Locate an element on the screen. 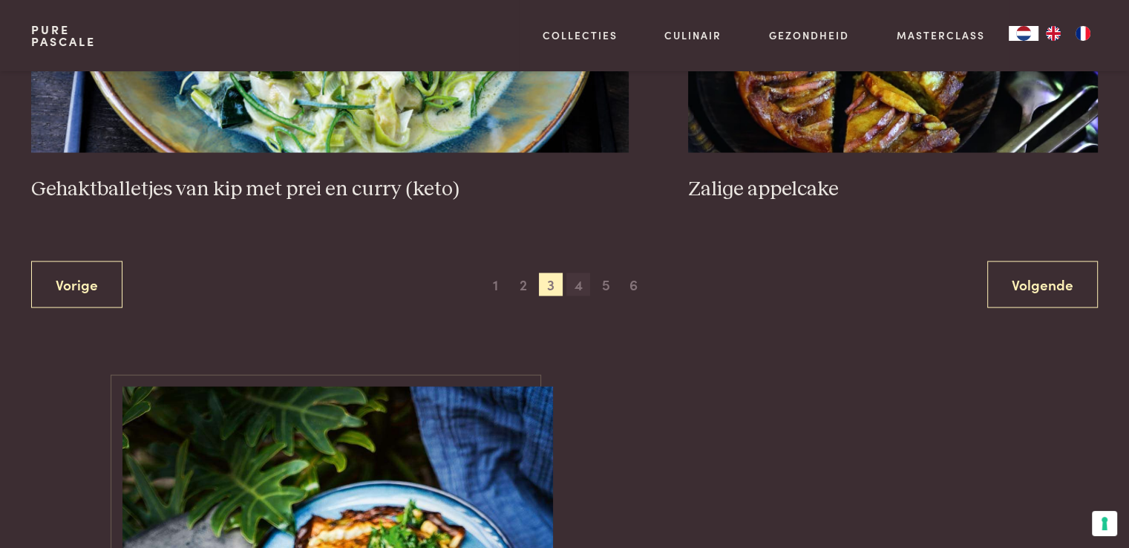 Image resolution: width=1129 pixels, height=548 pixels. aside: Language selected: Nederlands is located at coordinates (1053, 33).